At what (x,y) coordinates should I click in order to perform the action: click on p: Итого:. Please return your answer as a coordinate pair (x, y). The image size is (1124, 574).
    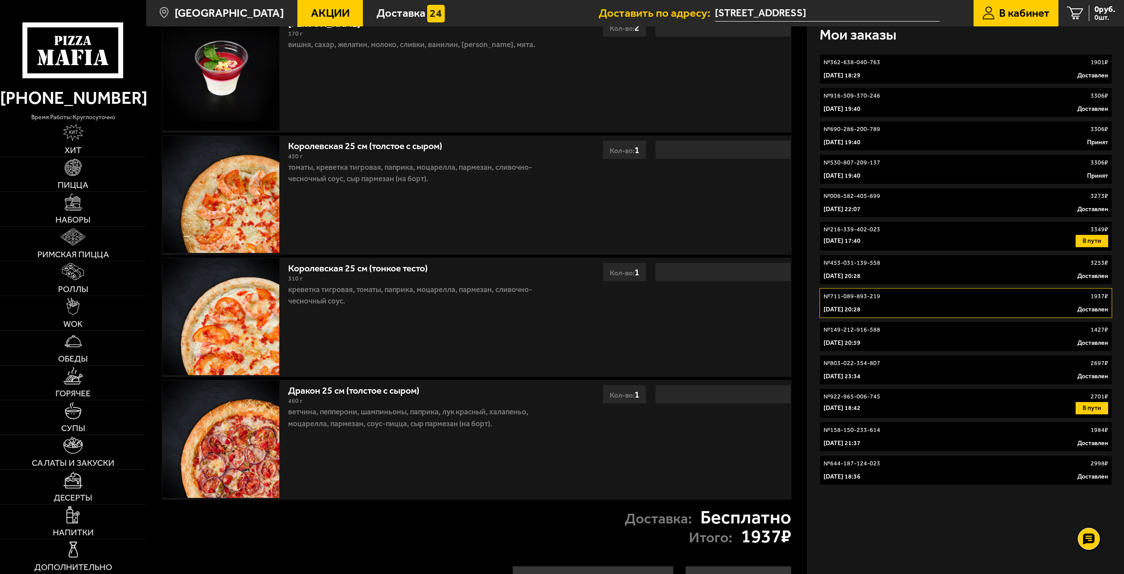
    Looking at the image, I should click on (710, 537).